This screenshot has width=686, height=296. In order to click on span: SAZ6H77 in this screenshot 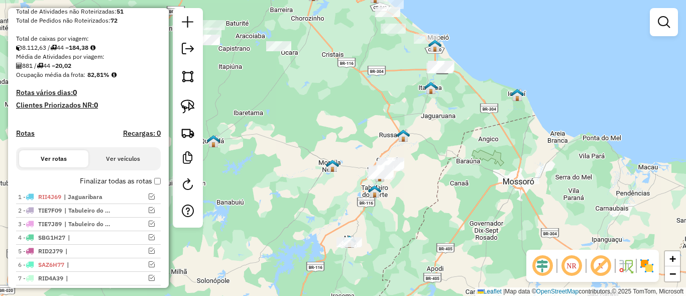, I will do `click(51, 264)`.